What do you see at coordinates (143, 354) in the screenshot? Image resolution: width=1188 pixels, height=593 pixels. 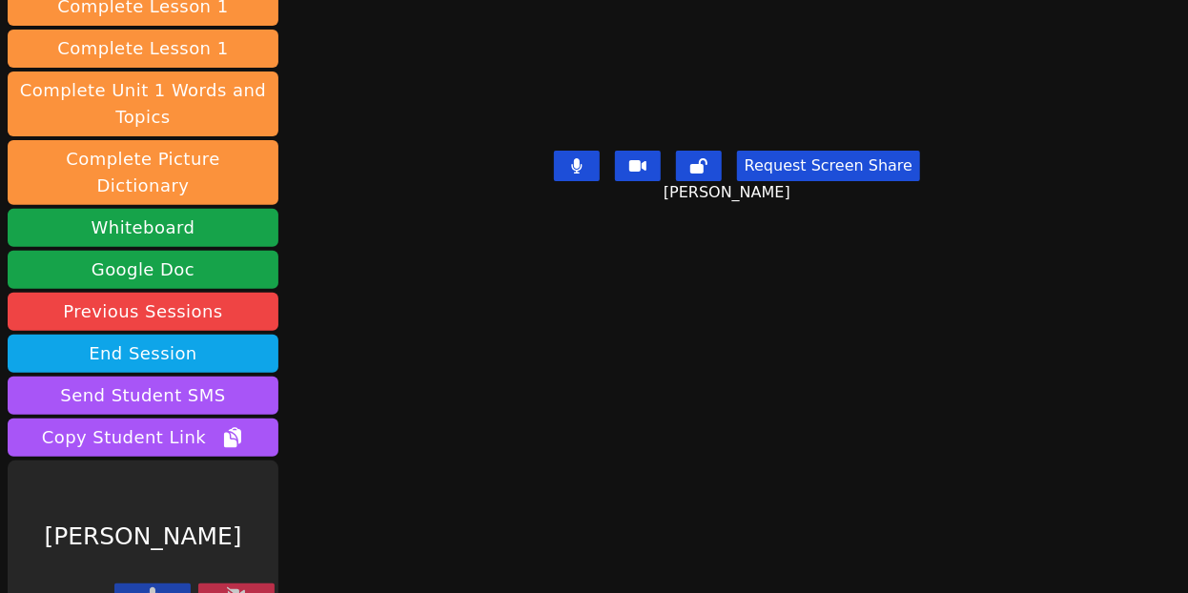 I see `button: End Session` at bounding box center [143, 354].